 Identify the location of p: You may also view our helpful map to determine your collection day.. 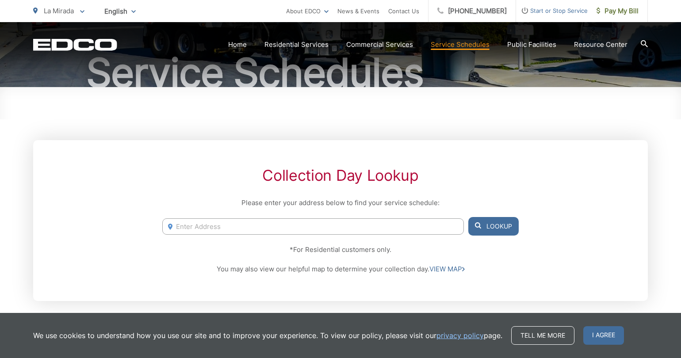
(341, 269).